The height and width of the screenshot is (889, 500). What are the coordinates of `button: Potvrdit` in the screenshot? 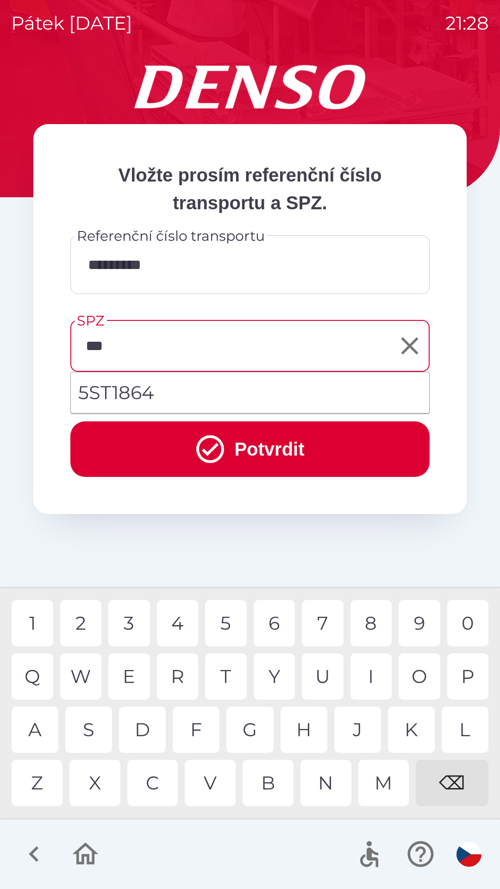 It's located at (250, 449).